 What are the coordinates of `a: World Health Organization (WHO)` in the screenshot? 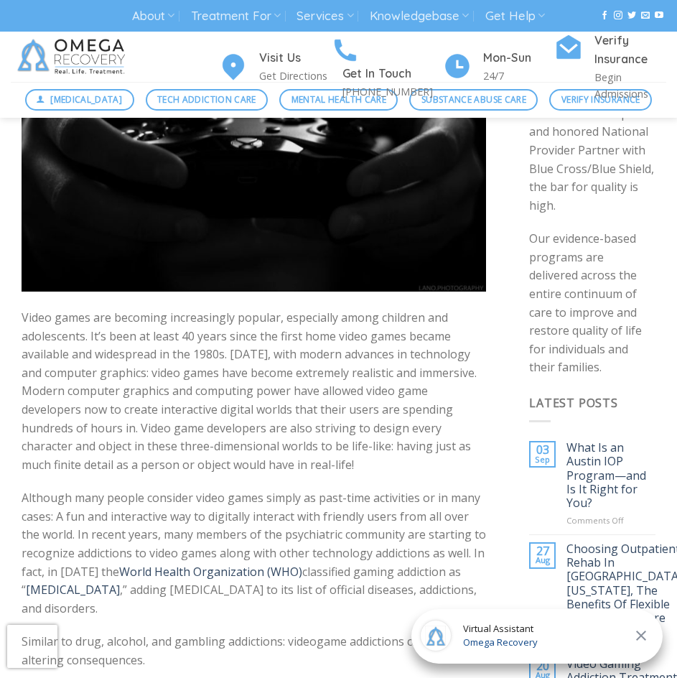 It's located at (210, 571).